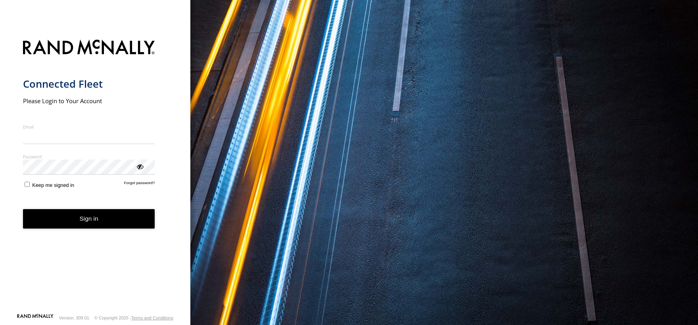 The width and height of the screenshot is (698, 325). Describe the element at coordinates (152, 318) in the screenshot. I see `a: Terms and Conditions` at that location.